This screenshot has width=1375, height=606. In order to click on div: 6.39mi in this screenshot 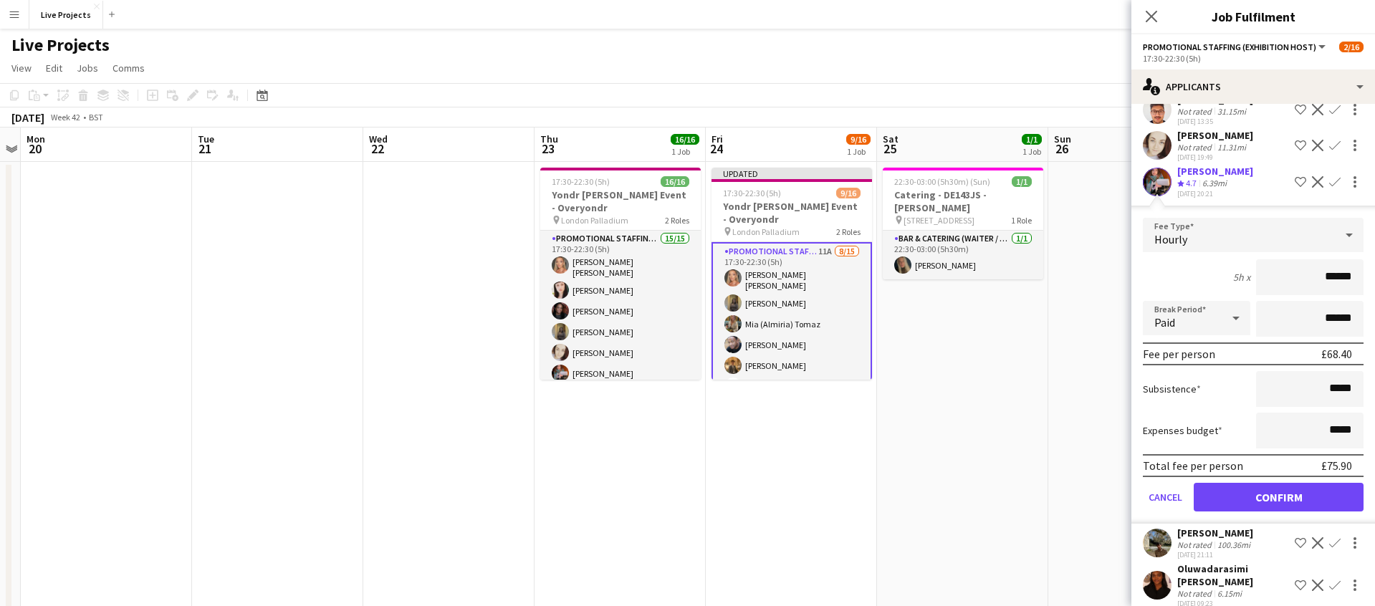, I will do `click(1215, 183)`.